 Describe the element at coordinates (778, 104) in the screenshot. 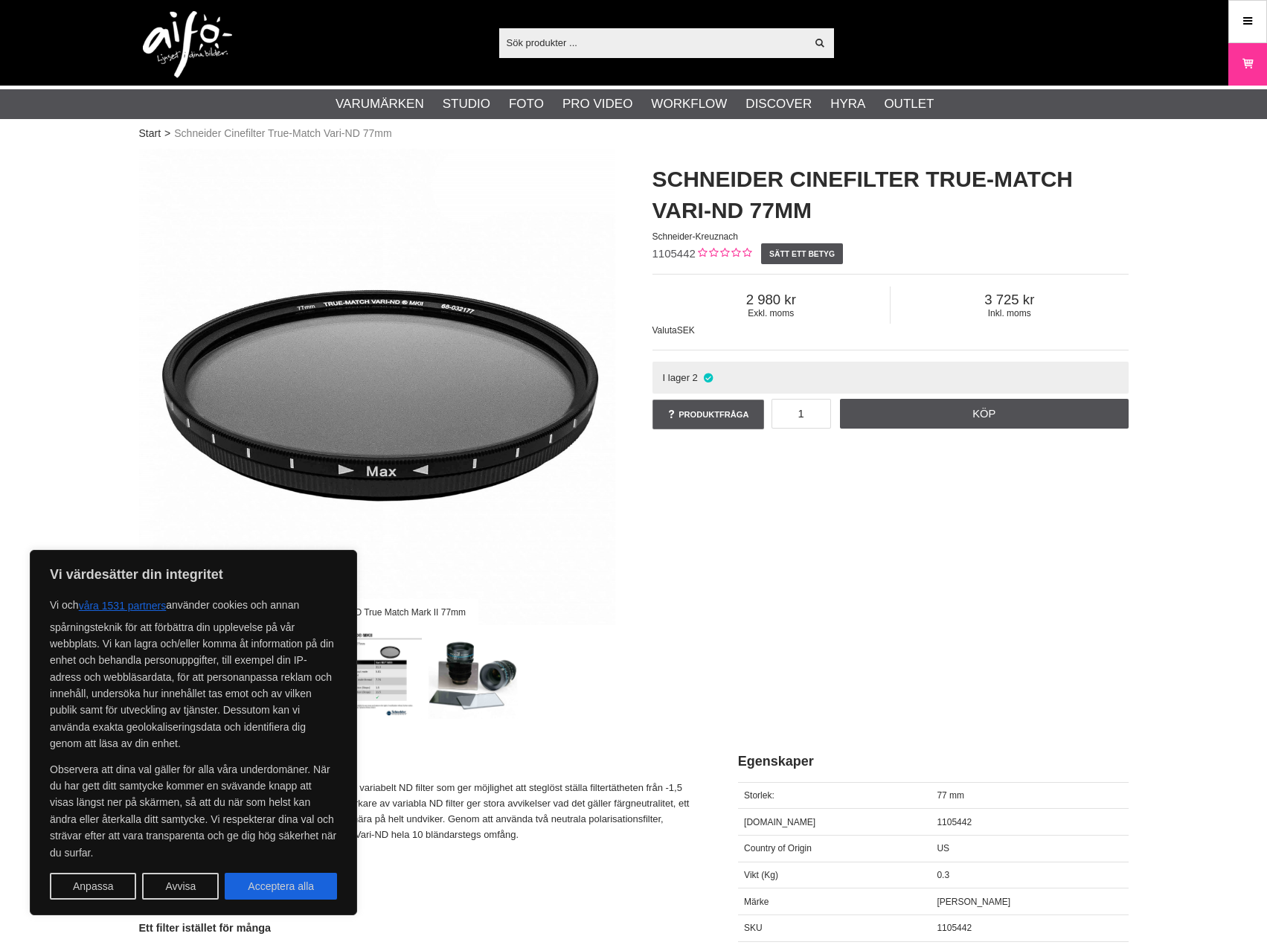

I see `a: Discover` at that location.